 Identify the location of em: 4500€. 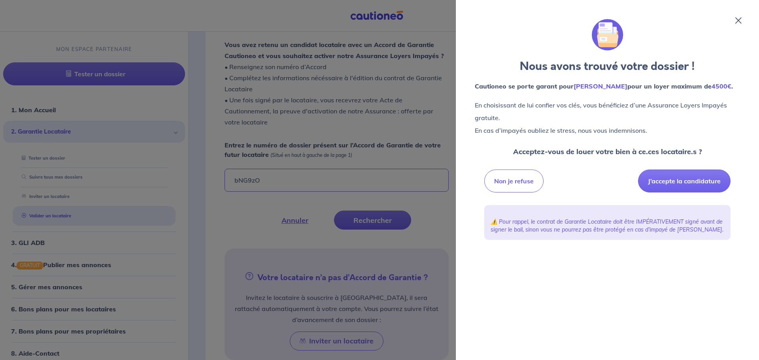
(721, 86).